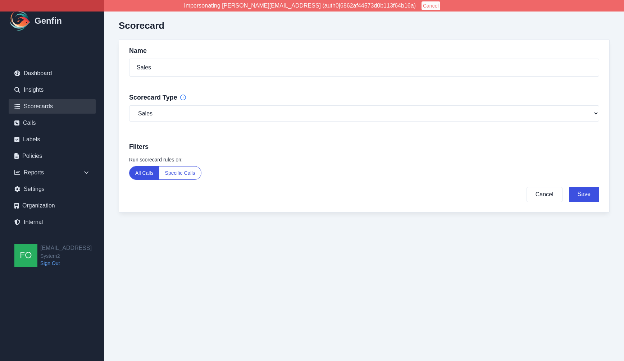 The image size is (624, 361). I want to click on a: Insights, so click(52, 90).